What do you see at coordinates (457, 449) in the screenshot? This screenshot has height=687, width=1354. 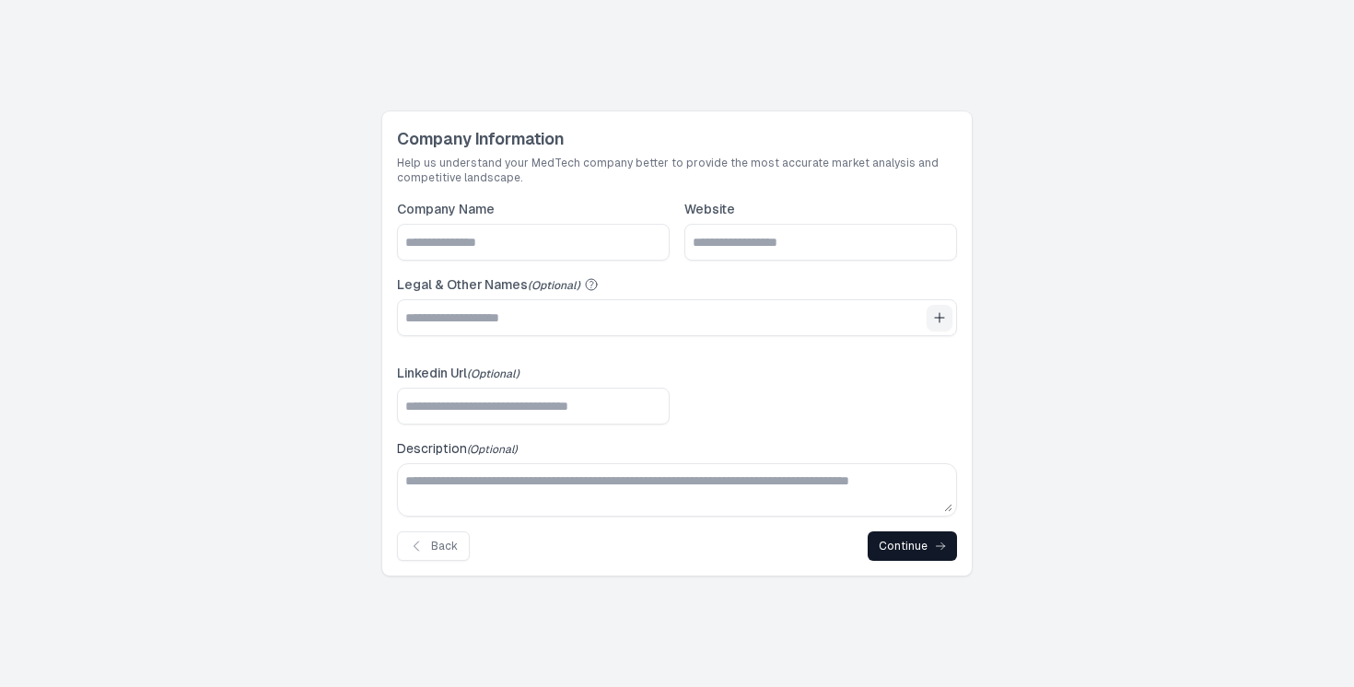 I see `span: Description` at bounding box center [457, 449].